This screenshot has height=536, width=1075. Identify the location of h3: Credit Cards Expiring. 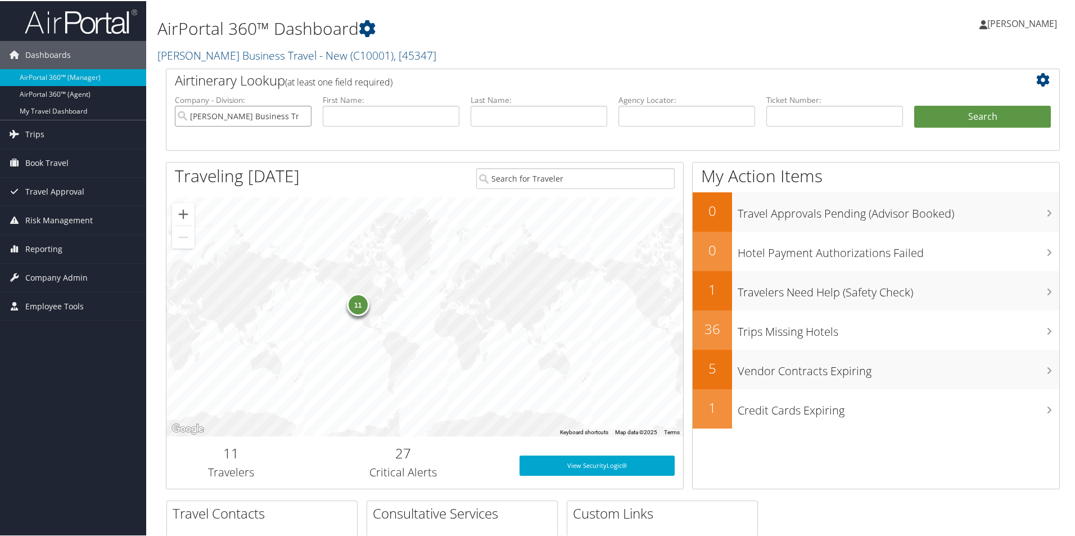
(898, 406).